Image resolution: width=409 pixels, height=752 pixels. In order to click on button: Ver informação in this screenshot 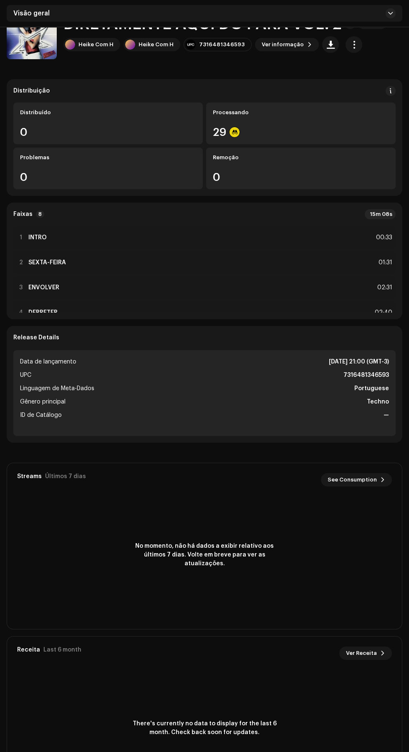, I will do `click(286, 45)`.